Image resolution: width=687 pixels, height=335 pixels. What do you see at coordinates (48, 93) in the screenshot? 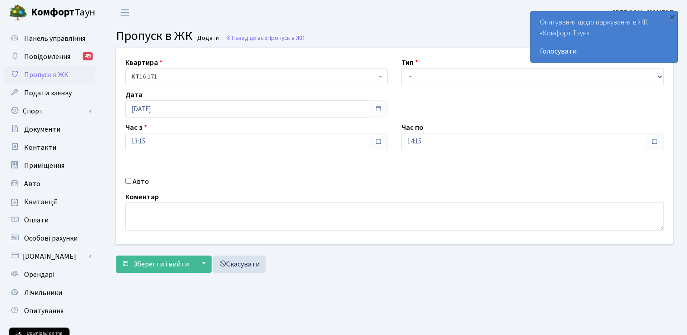
I see `span: Подати заявку` at bounding box center [48, 93].